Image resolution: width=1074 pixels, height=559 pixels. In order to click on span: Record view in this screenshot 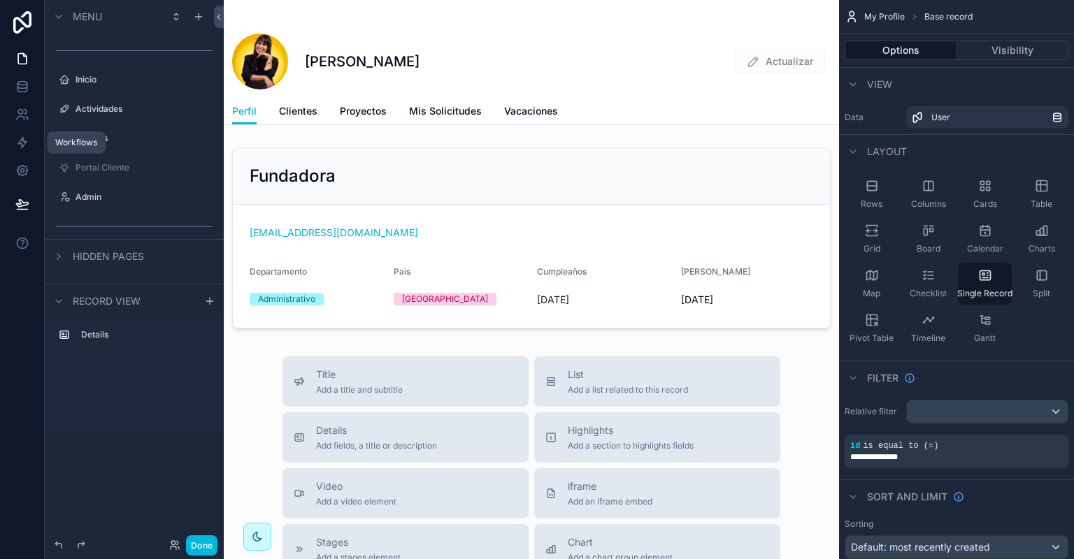, I will do `click(106, 301)`.